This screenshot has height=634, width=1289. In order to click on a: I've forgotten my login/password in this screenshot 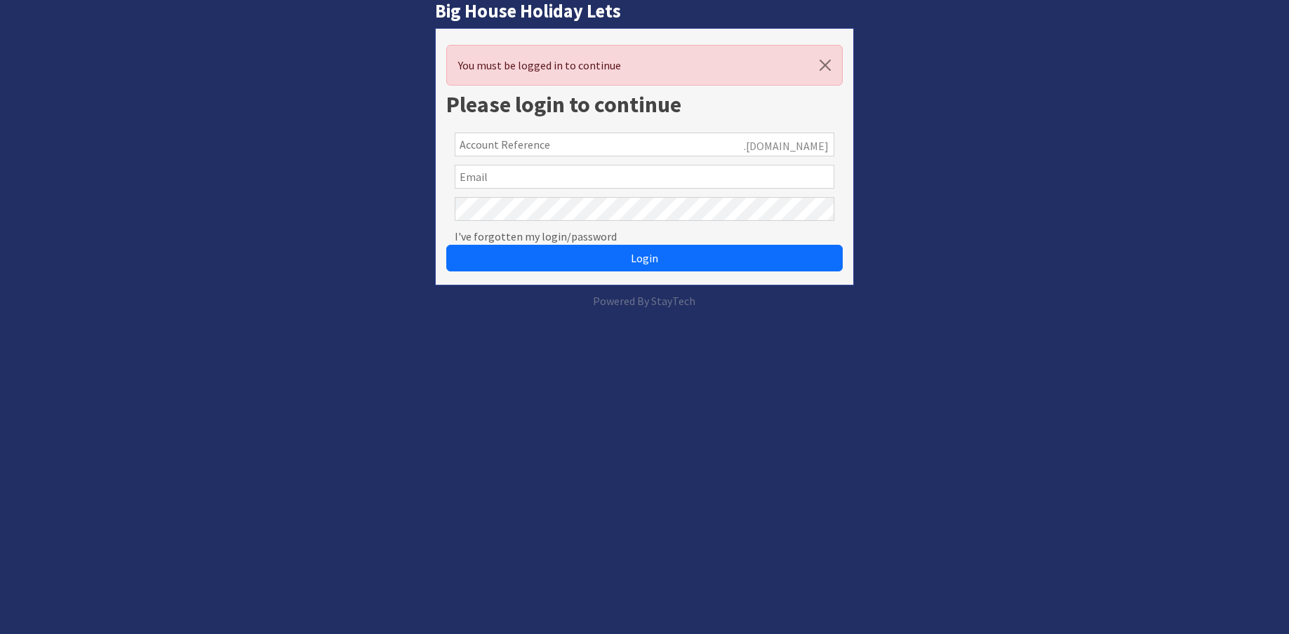, I will do `click(535, 236)`.